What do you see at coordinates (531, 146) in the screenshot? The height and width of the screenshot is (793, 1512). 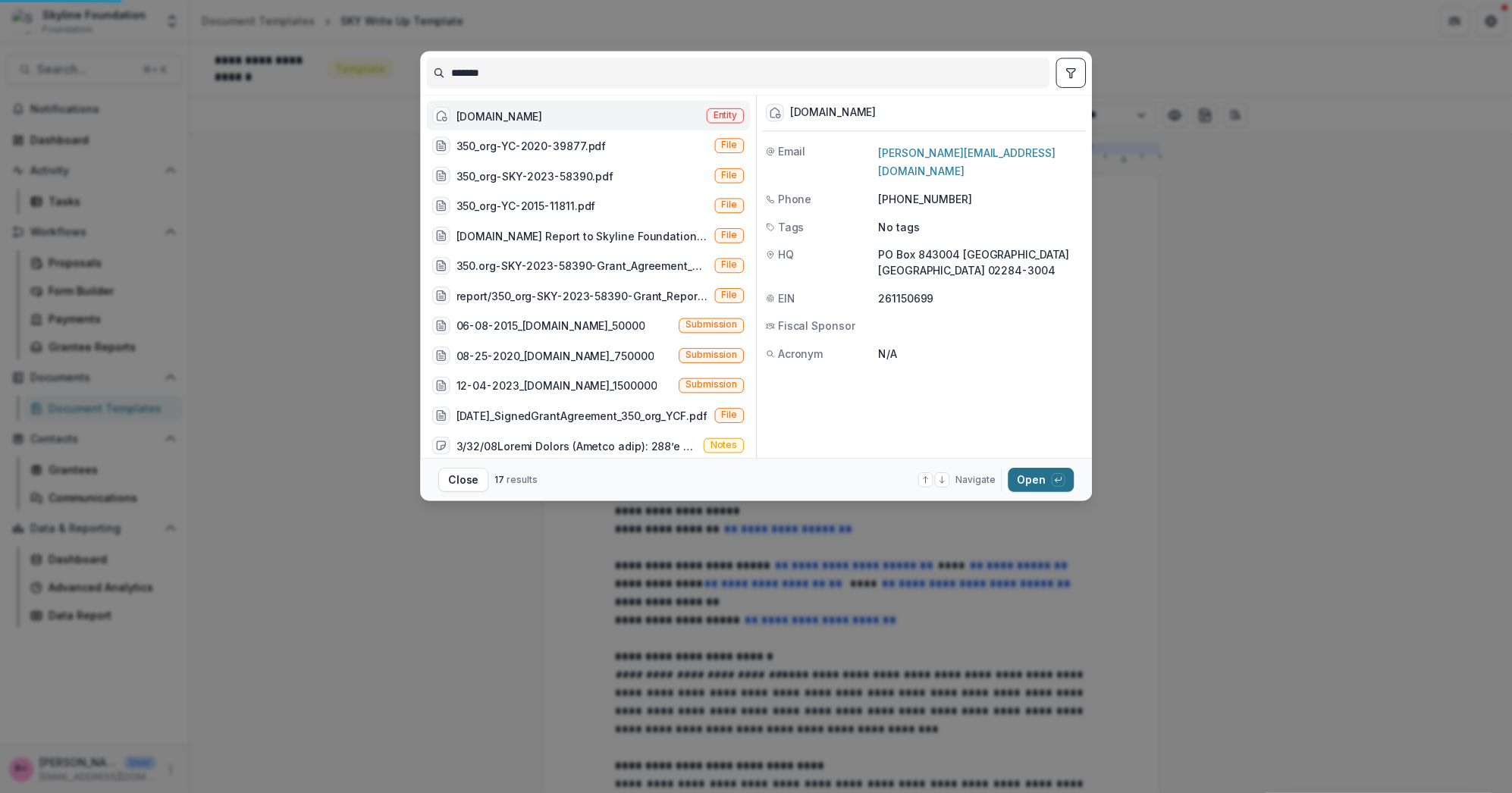 I see `div: 350_org-YC-2020-39877.pdf` at bounding box center [531, 146].